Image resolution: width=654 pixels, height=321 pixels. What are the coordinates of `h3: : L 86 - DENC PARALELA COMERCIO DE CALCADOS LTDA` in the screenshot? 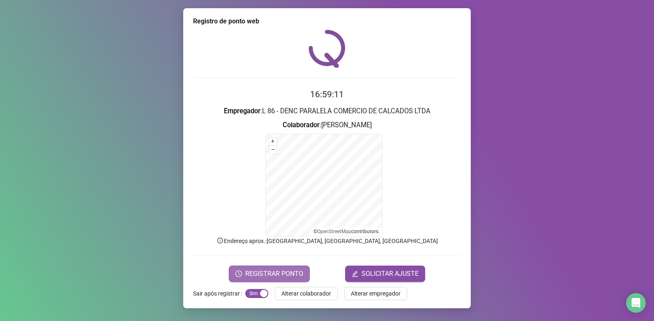 It's located at (327, 111).